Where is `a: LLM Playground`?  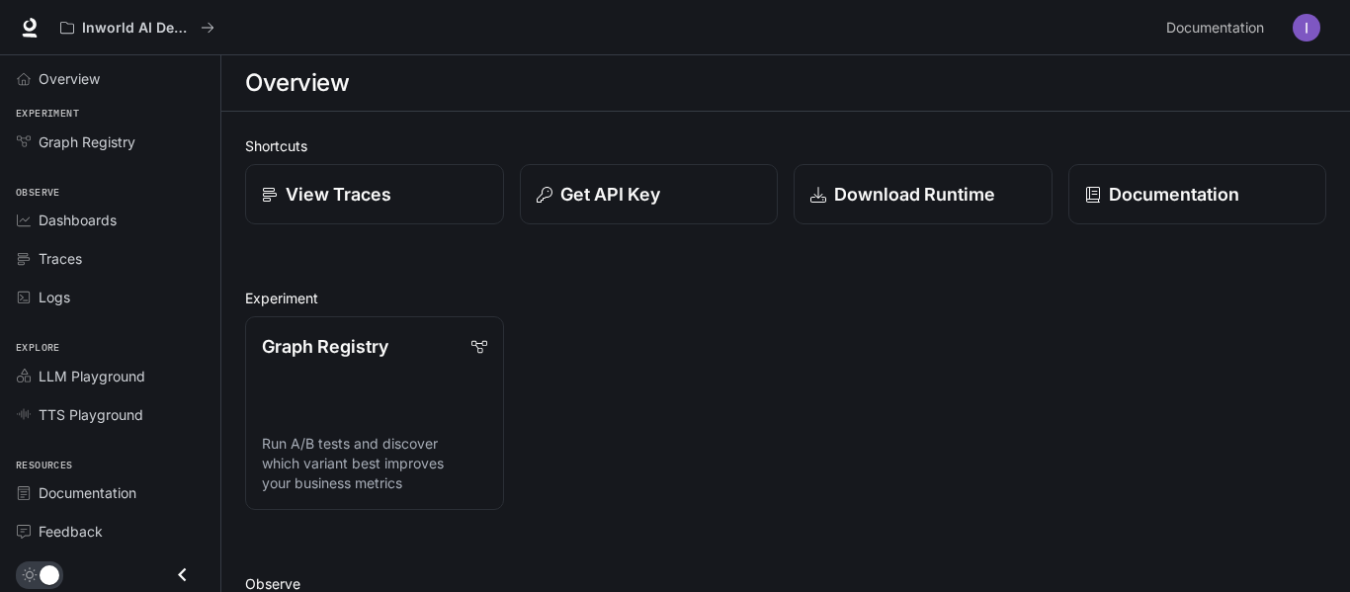 a: LLM Playground is located at coordinates (110, 376).